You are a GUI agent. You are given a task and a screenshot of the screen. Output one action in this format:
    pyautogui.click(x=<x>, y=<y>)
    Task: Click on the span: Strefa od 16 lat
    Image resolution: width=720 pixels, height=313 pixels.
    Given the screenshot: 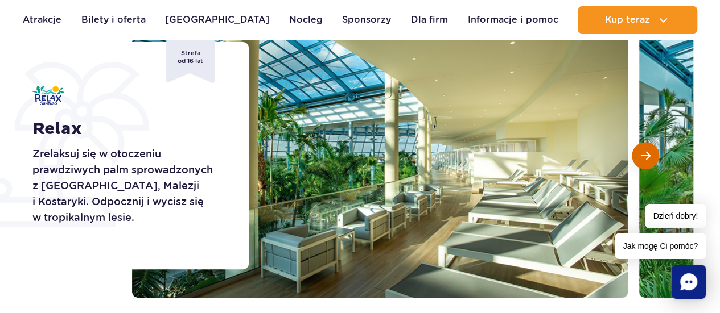 What is the action you would take?
    pyautogui.click(x=190, y=61)
    